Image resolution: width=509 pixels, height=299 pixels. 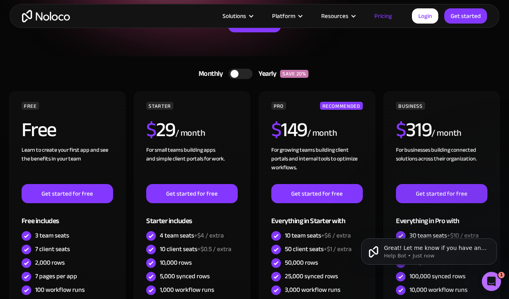 I want to click on h2: 149, so click(x=289, y=130).